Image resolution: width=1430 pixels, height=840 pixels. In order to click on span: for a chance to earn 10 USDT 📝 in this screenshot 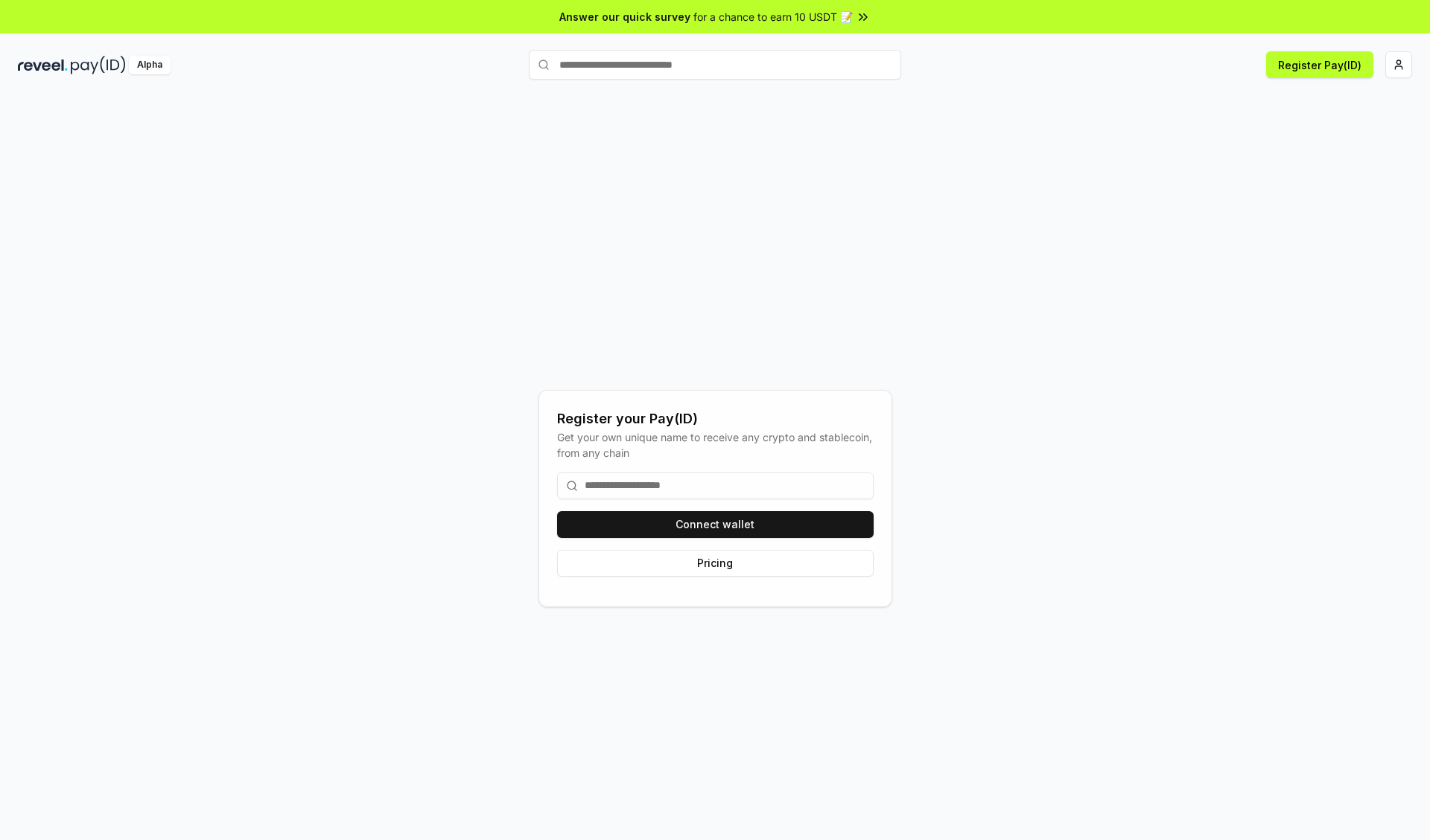, I will do `click(773, 17)`.